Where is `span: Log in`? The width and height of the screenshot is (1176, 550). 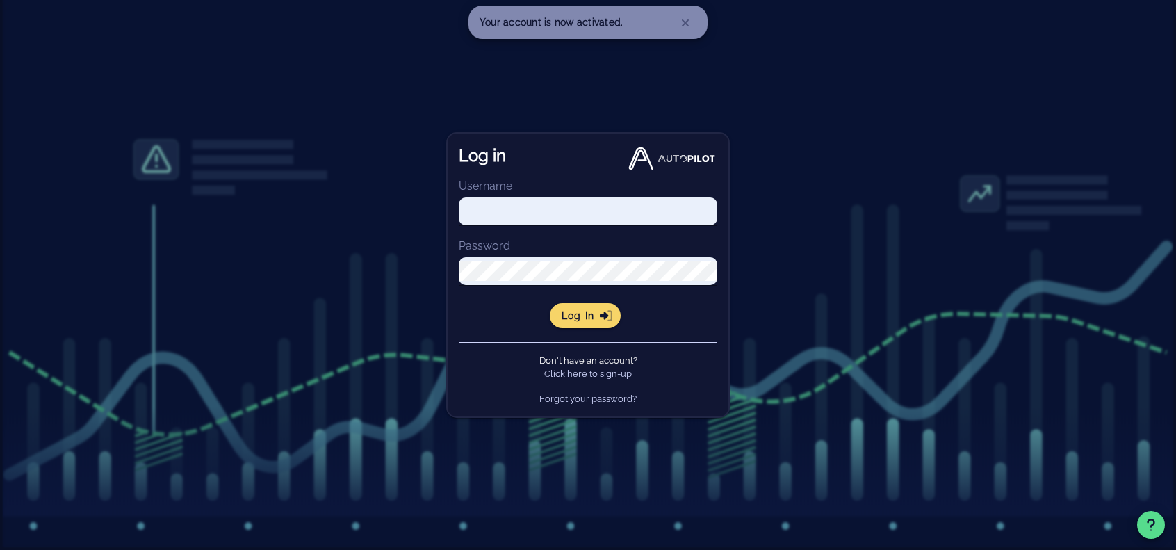 span: Log in is located at coordinates (585, 316).